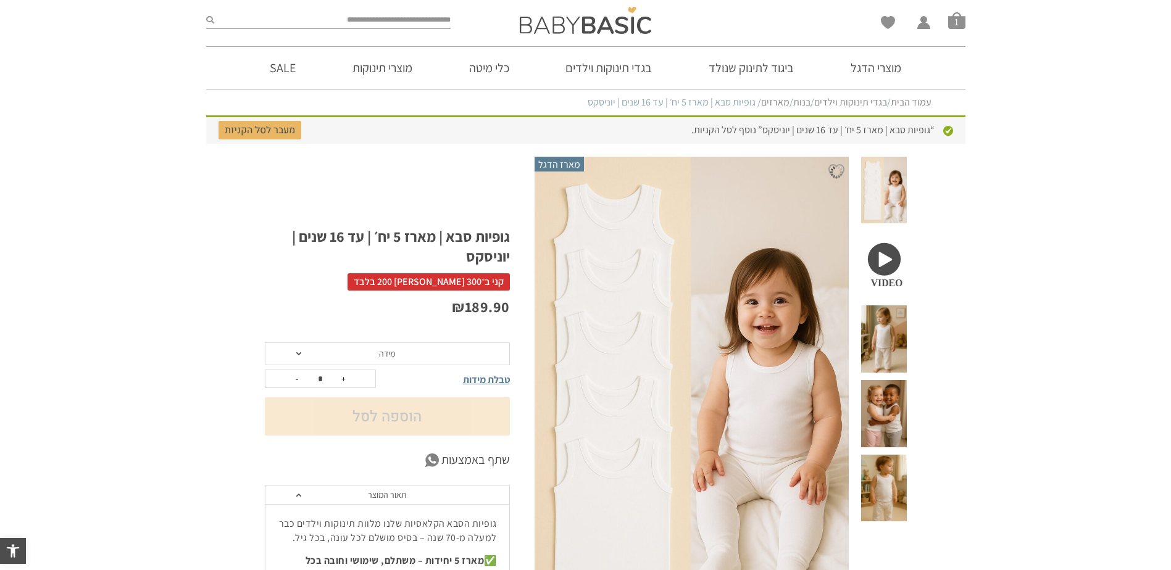  Describe the element at coordinates (382, 68) in the screenshot. I see `a: מוצרי תינוקות` at that location.